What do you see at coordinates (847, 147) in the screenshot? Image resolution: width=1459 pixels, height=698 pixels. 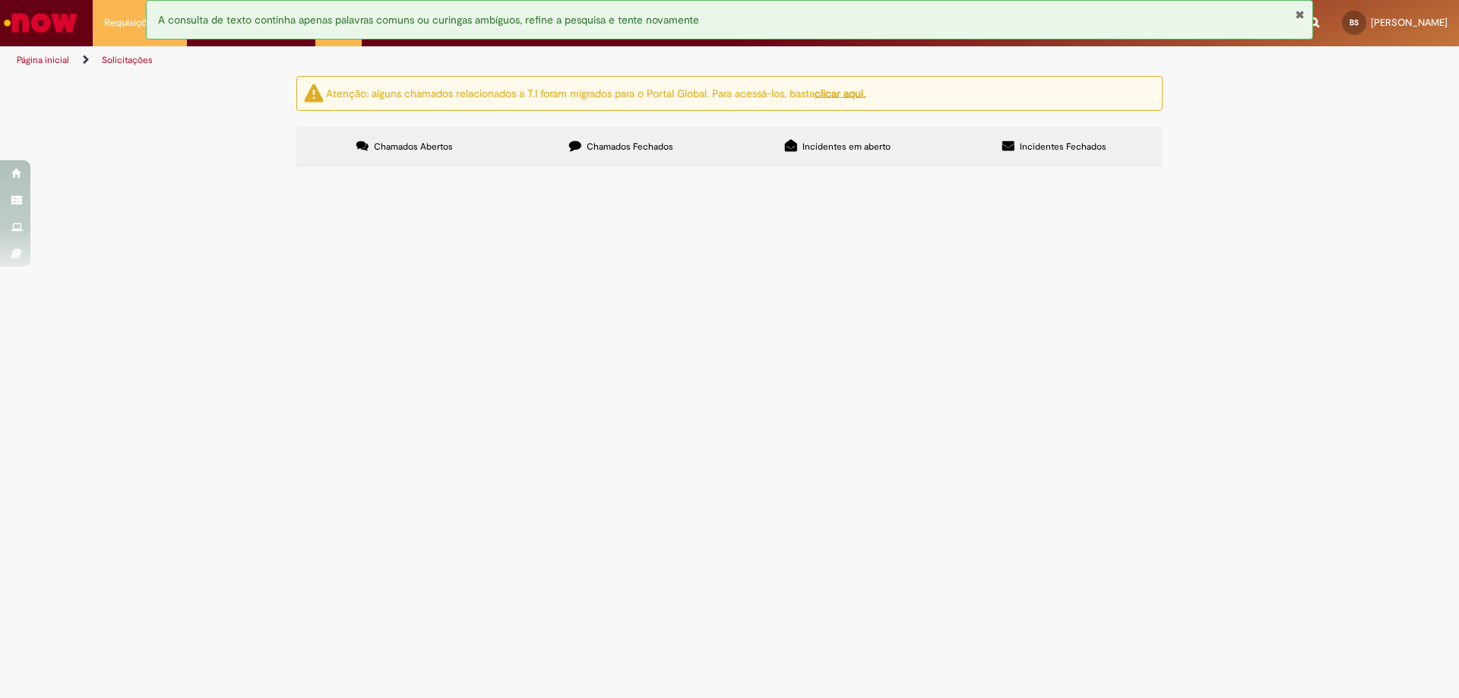 I see `span: Incidentes em aberto` at bounding box center [847, 147].